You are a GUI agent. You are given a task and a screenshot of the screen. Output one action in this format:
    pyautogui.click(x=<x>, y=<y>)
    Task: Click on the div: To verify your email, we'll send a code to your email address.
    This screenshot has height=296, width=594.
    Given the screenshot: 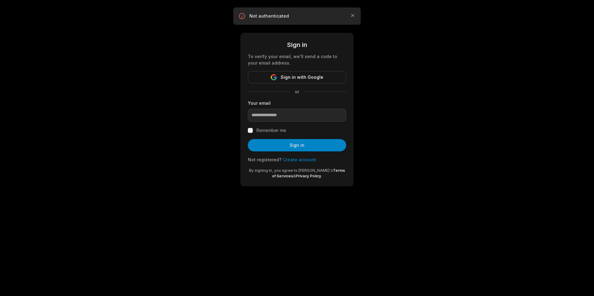 What is the action you would take?
    pyautogui.click(x=297, y=60)
    